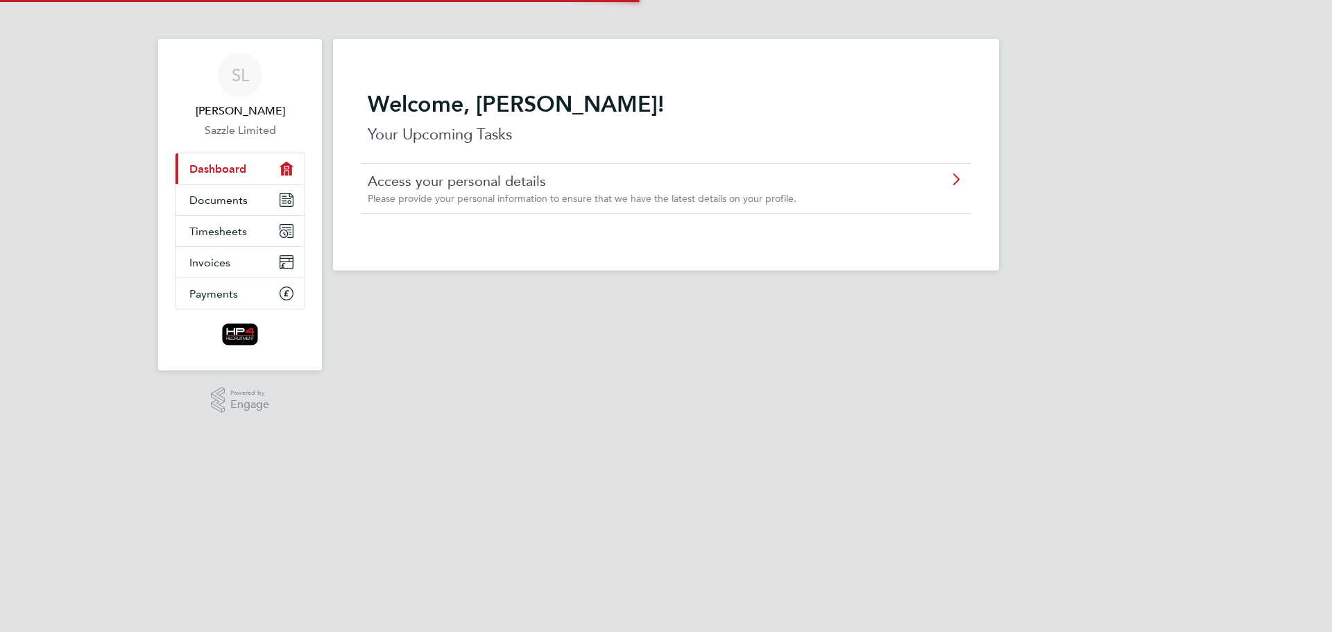 The height and width of the screenshot is (632, 1332). What do you see at coordinates (240, 400) in the screenshot?
I see `a: Powered byEngage` at bounding box center [240, 400].